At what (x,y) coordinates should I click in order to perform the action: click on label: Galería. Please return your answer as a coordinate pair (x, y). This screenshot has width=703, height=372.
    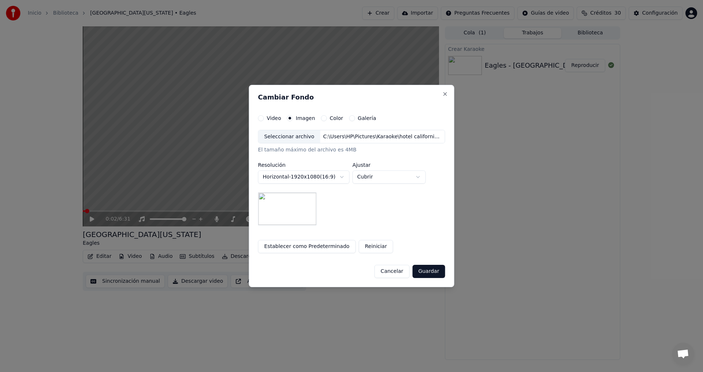
    Looking at the image, I should click on (367, 118).